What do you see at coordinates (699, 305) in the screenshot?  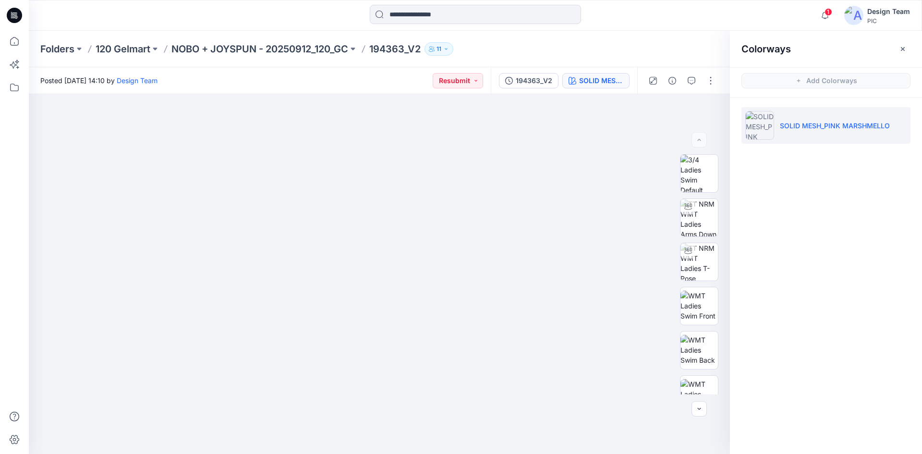 I see `img: WMT Ladies Swim Front` at bounding box center [699, 305].